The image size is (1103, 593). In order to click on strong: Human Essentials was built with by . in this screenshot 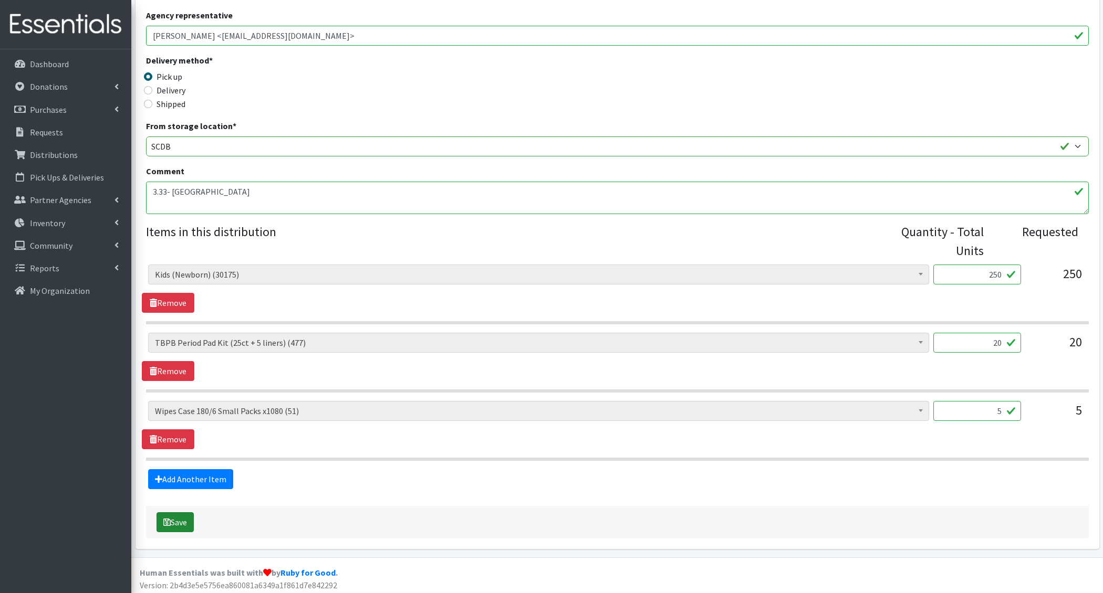, I will do `click(238, 573)`.